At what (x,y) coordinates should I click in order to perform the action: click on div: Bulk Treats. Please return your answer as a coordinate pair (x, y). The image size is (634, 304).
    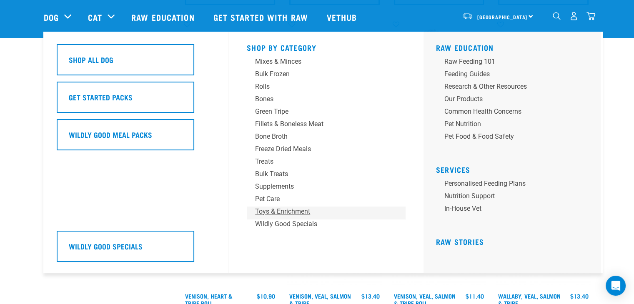
    Looking at the image, I should click on (320, 174).